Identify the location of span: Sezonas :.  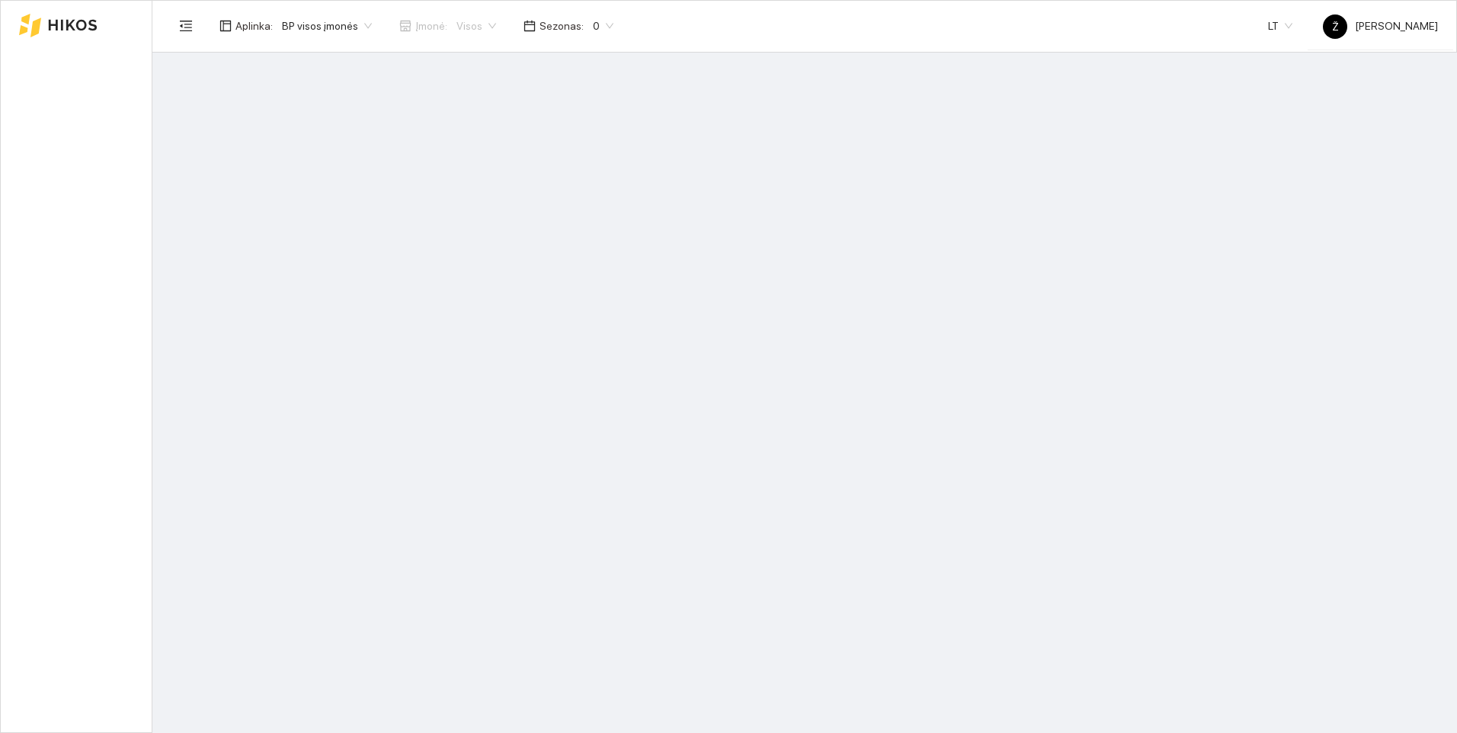
(562, 26).